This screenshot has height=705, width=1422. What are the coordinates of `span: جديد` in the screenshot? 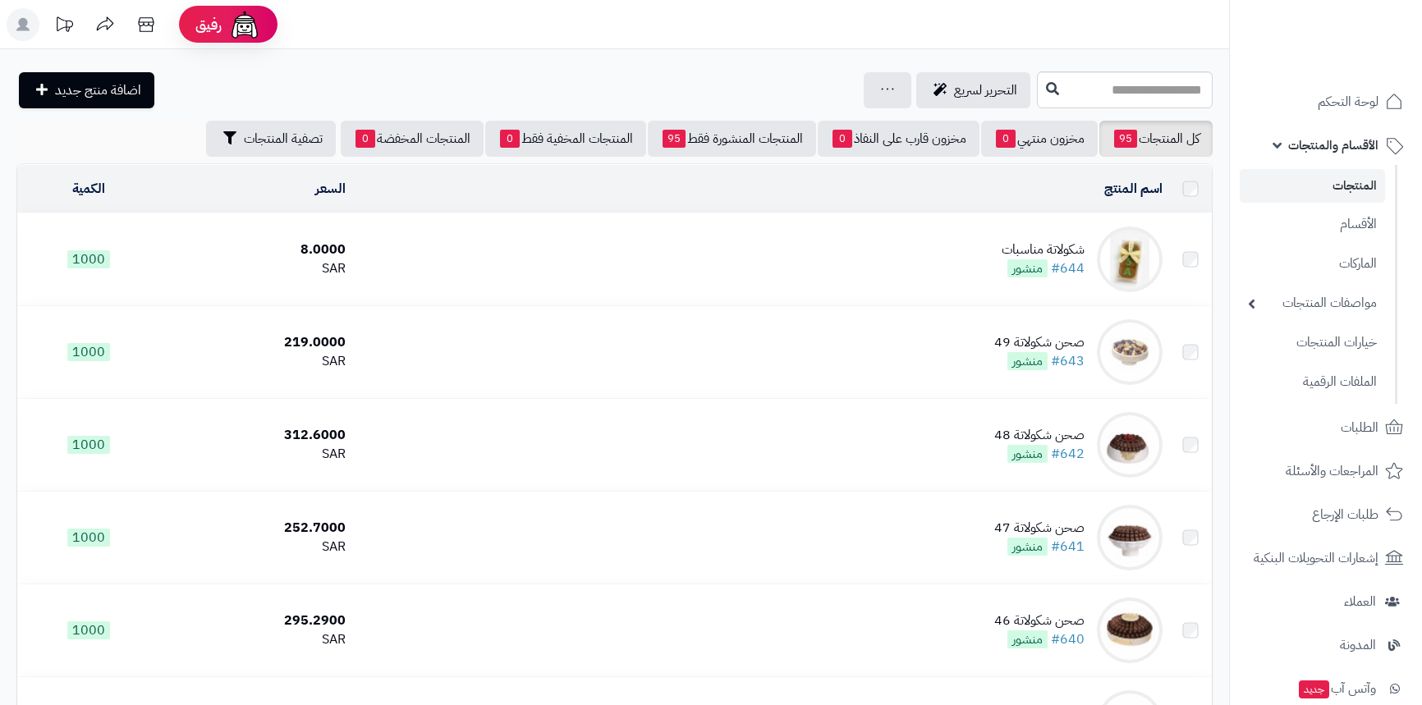 It's located at (1313, 690).